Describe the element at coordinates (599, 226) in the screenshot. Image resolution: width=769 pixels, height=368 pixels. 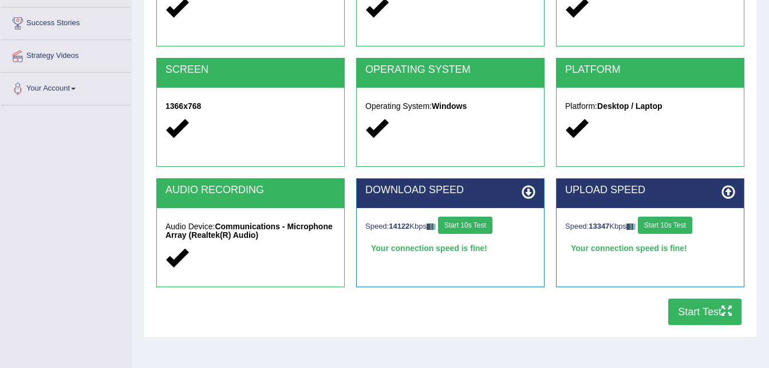
I see `strong: 13347` at that location.